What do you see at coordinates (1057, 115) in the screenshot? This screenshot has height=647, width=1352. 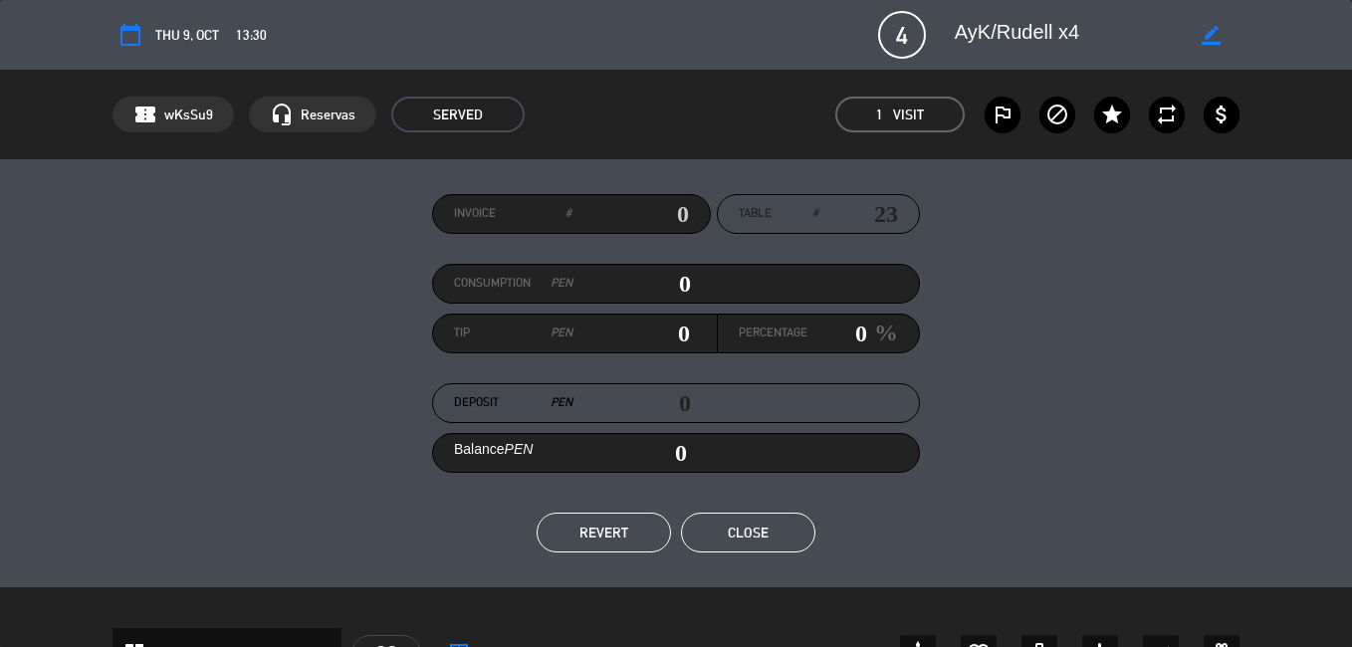 I see `i: block` at bounding box center [1057, 115].